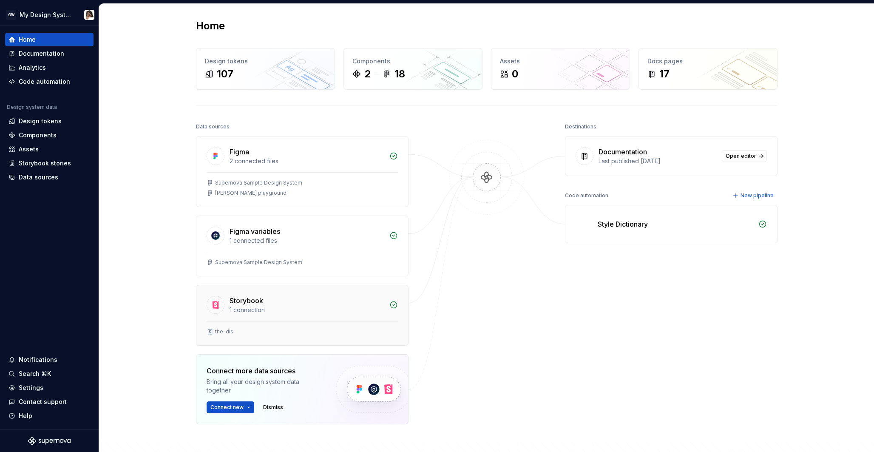 This screenshot has width=874, height=452. Describe the element at coordinates (307, 161) in the screenshot. I see `div: 2 connected files` at that location.